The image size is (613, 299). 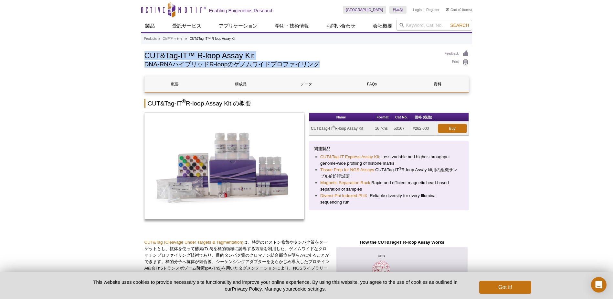 I want to click on th: Cat No., so click(x=402, y=117).